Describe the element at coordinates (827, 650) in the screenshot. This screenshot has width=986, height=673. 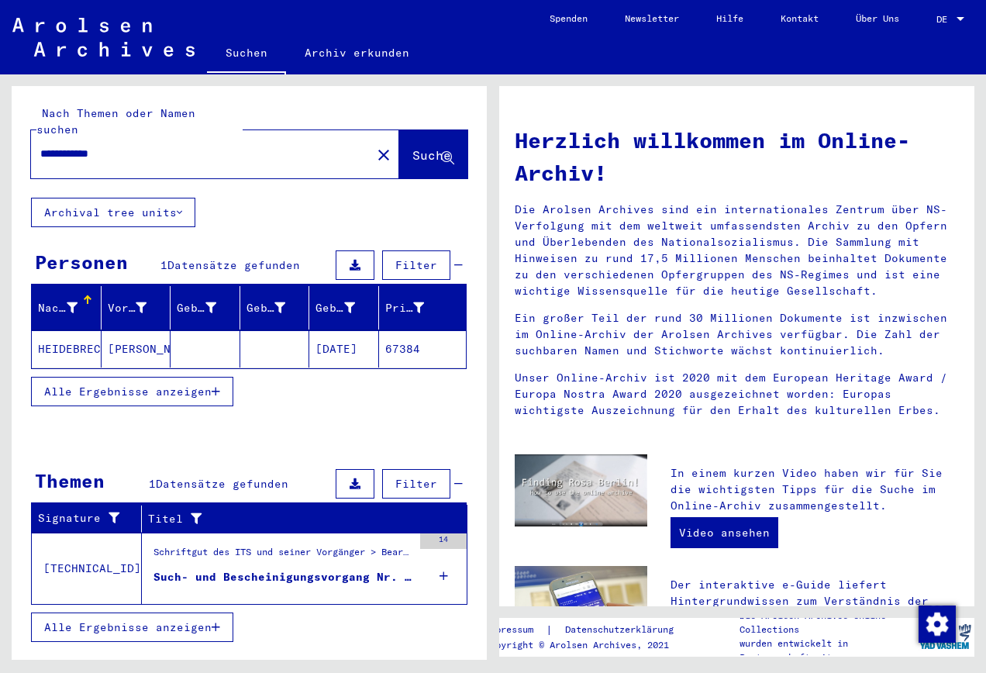
I see `p: wurden entwickelt in Partnerschaft mit` at that location.